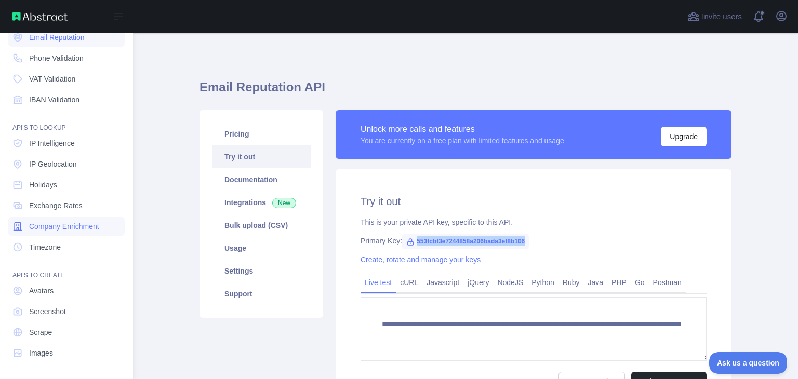 The width and height of the screenshot is (798, 379). What do you see at coordinates (462, 141) in the screenshot?
I see `div: You are currently on a free plan with limited features and usage` at bounding box center [462, 141].